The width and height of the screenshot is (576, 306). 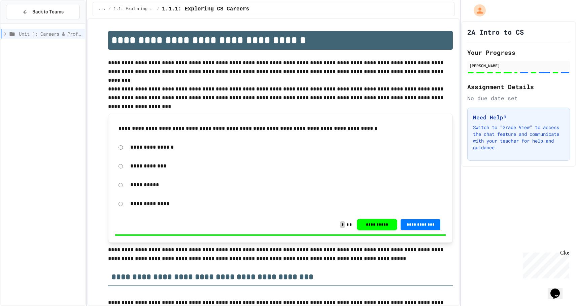 I want to click on button: Back to Teams, so click(x=43, y=12).